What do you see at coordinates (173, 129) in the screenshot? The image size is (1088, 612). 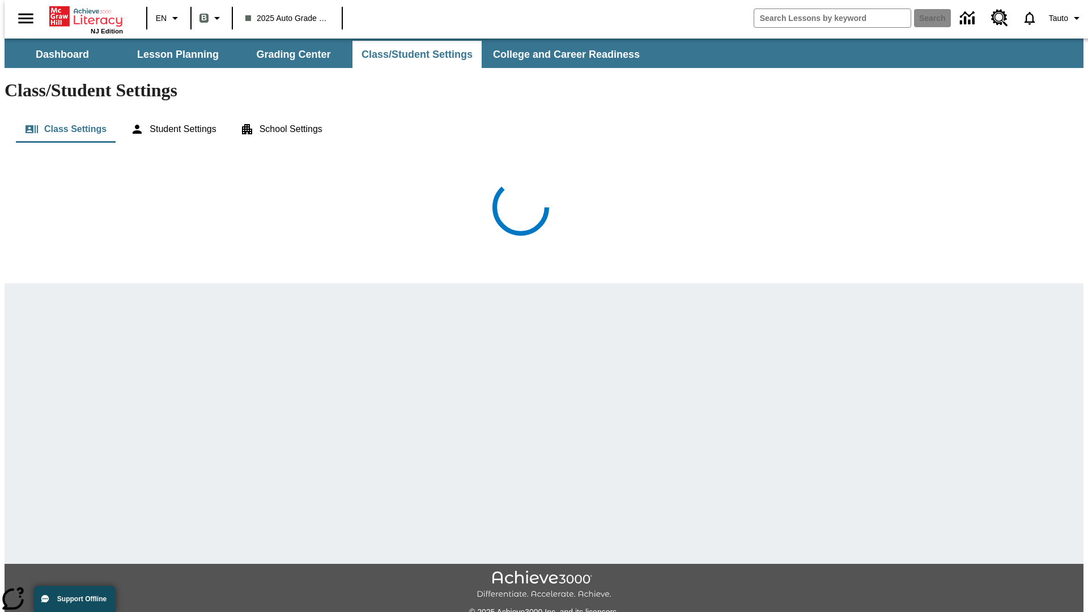 I see `button: Student Settings` at bounding box center [173, 129].